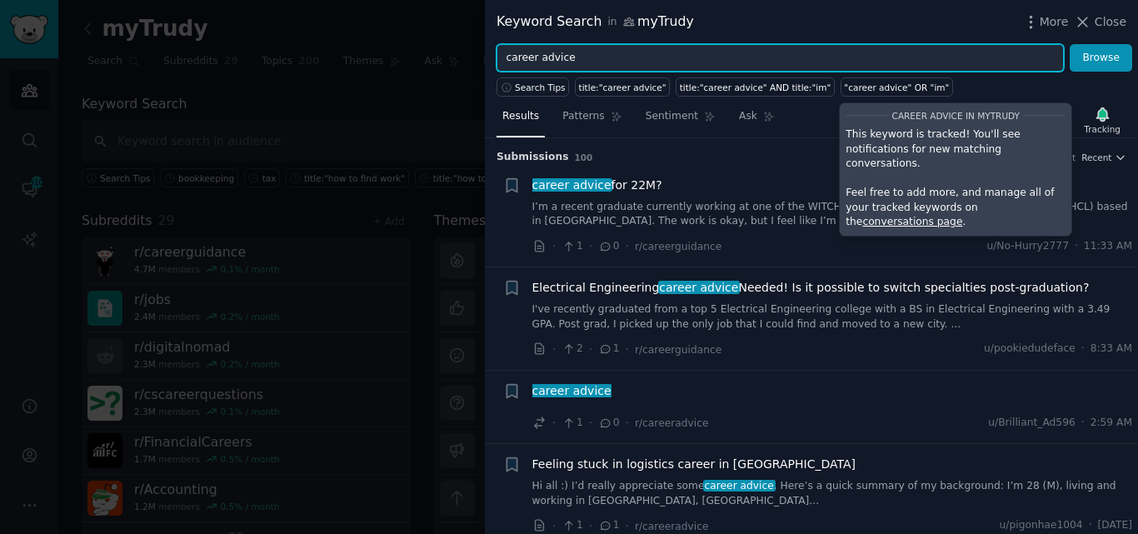 Image resolution: width=1138 pixels, height=534 pixels. What do you see at coordinates (1045, 22) in the screenshot?
I see `button: More` at bounding box center [1045, 22].